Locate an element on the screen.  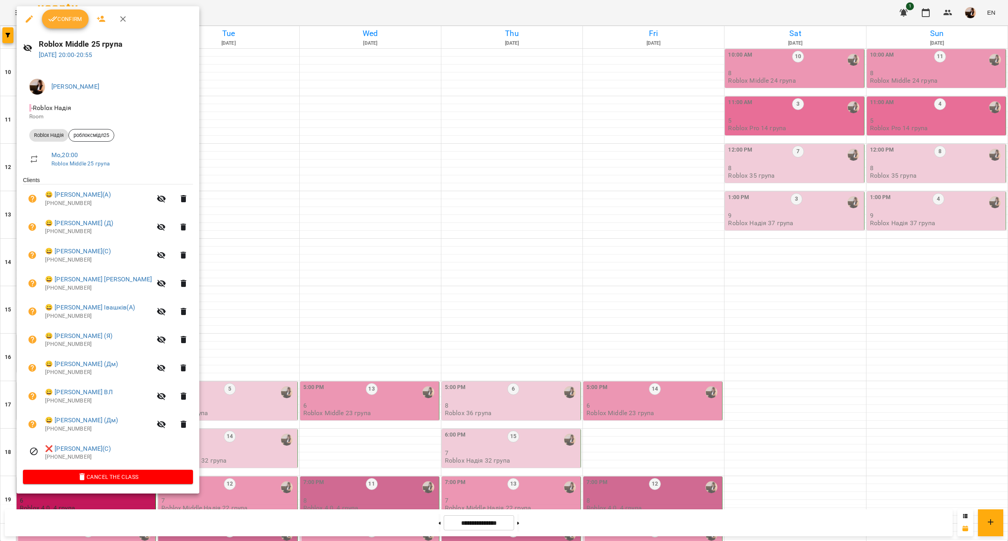
span: - Roblox Надія is located at coordinates (51, 108).